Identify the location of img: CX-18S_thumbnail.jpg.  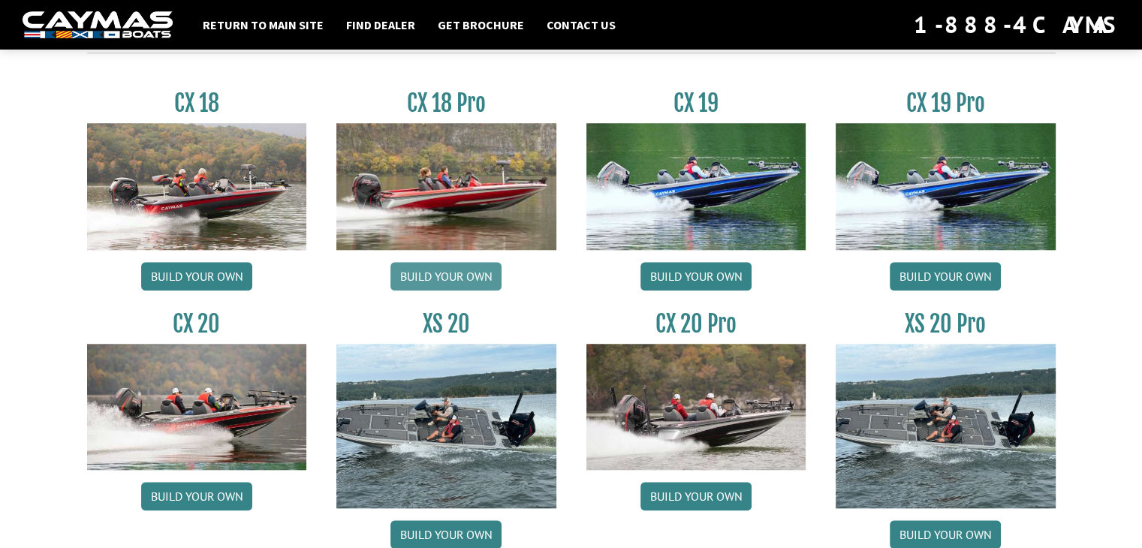
(197, 186).